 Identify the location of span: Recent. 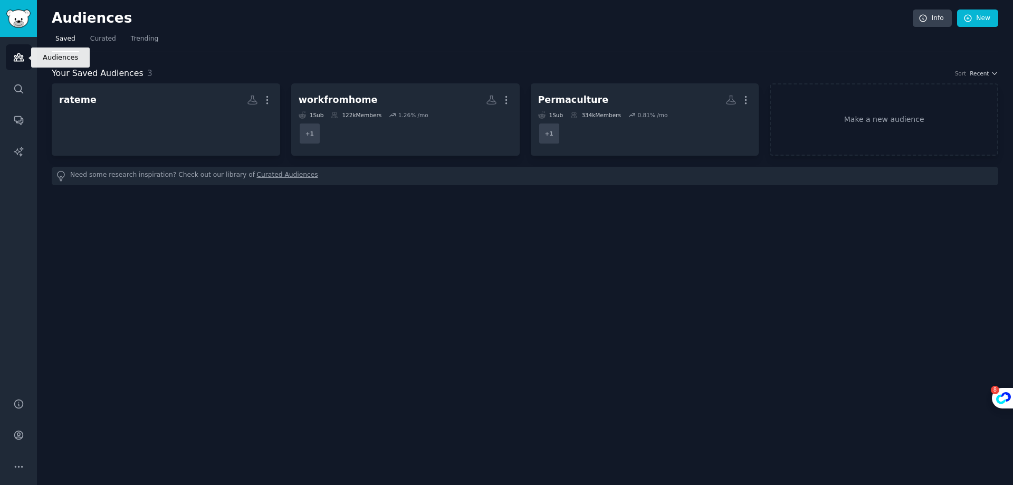
(979, 73).